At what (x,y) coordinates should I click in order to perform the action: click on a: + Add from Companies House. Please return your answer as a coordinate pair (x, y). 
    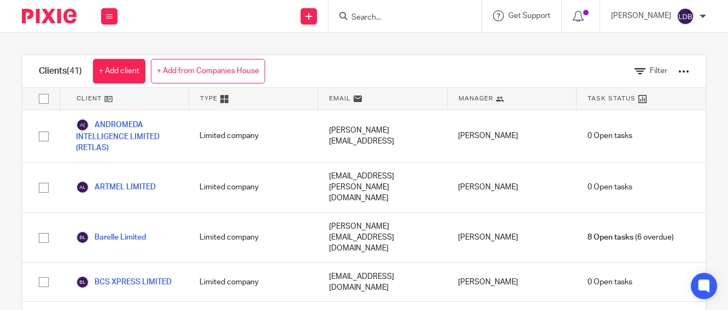
    Looking at the image, I should click on (208, 71).